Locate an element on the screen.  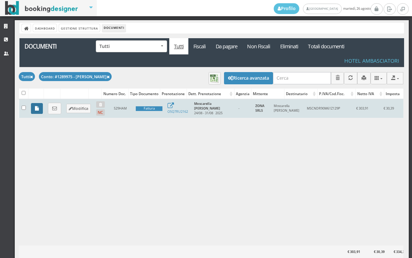
b: ZONA SRLS is located at coordinates (260, 108).